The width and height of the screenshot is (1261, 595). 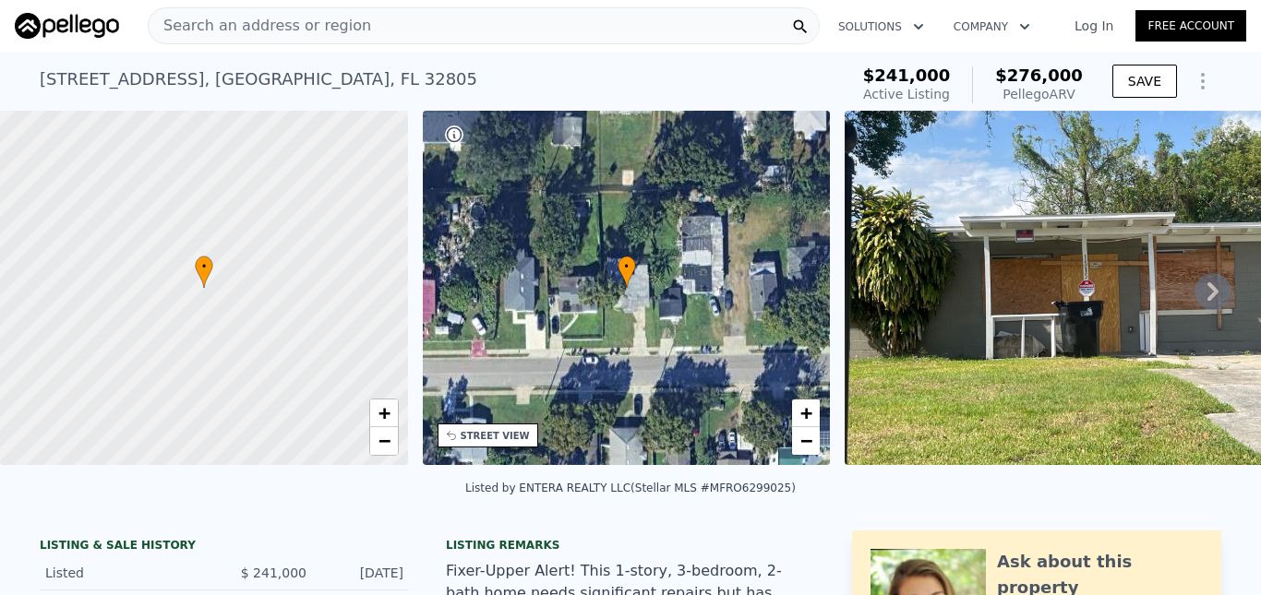 What do you see at coordinates (273, 573) in the screenshot?
I see `span: $ 241,000` at bounding box center [273, 573].